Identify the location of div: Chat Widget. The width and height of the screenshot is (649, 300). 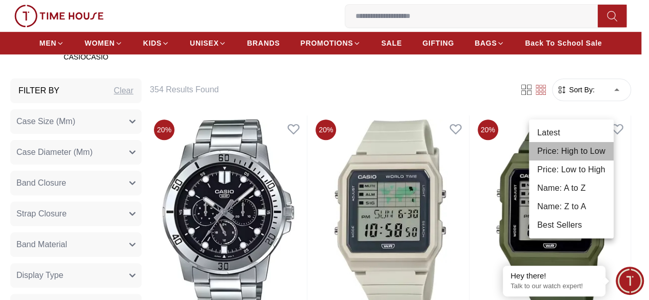
(629, 281).